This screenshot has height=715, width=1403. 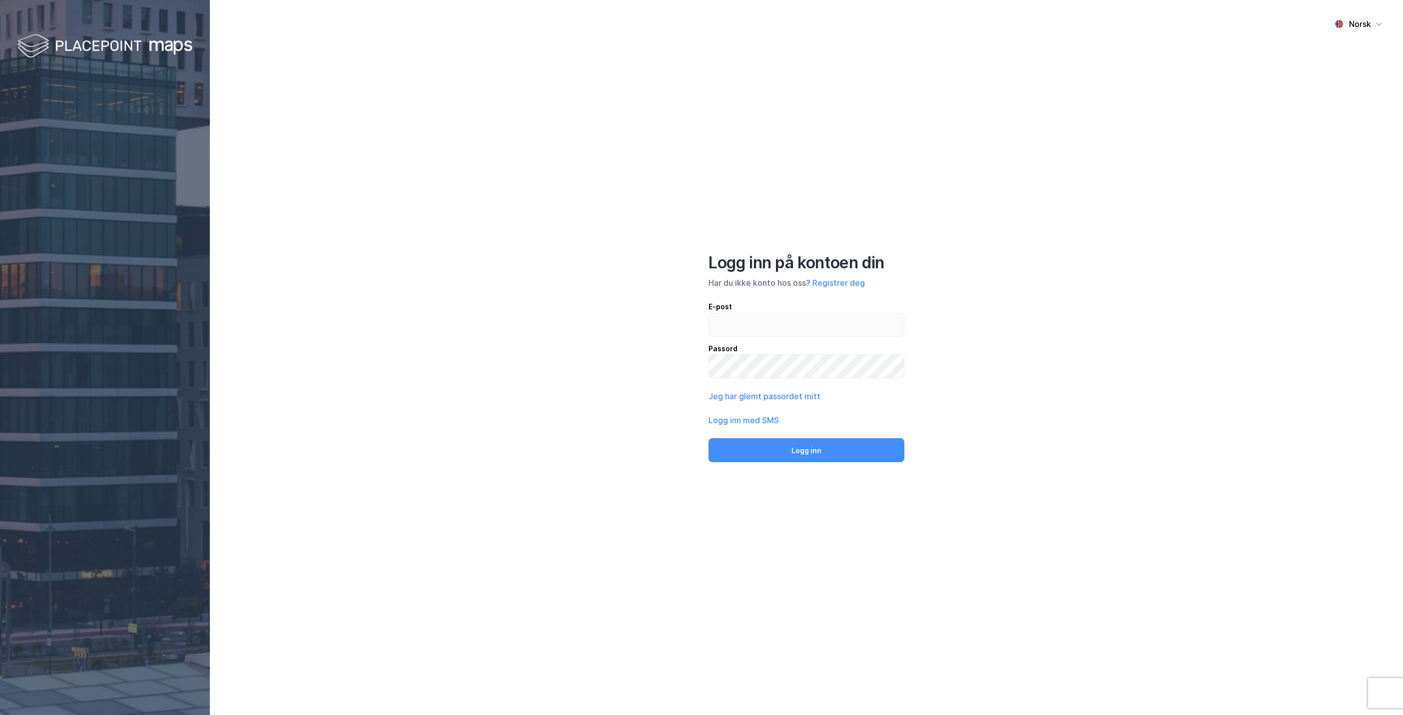 I want to click on div: Chat Widget, so click(x=1378, y=691).